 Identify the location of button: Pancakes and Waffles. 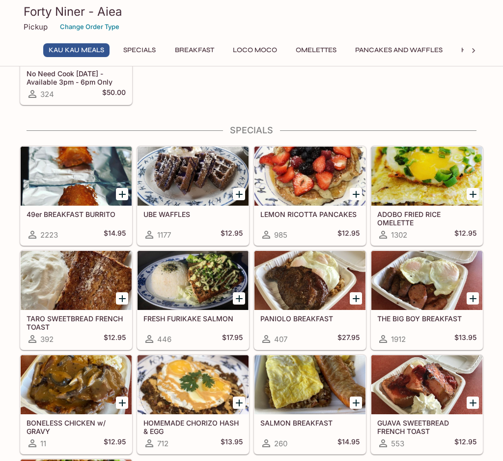
(399, 50).